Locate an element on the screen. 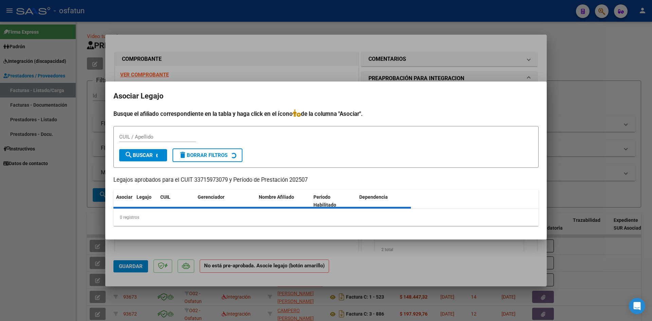 Image resolution: width=652 pixels, height=321 pixels. h4: Busque el afiliado correspondiente en la tabla y haga click en el ícono de la columna "Asociar". is located at coordinates (326, 114).